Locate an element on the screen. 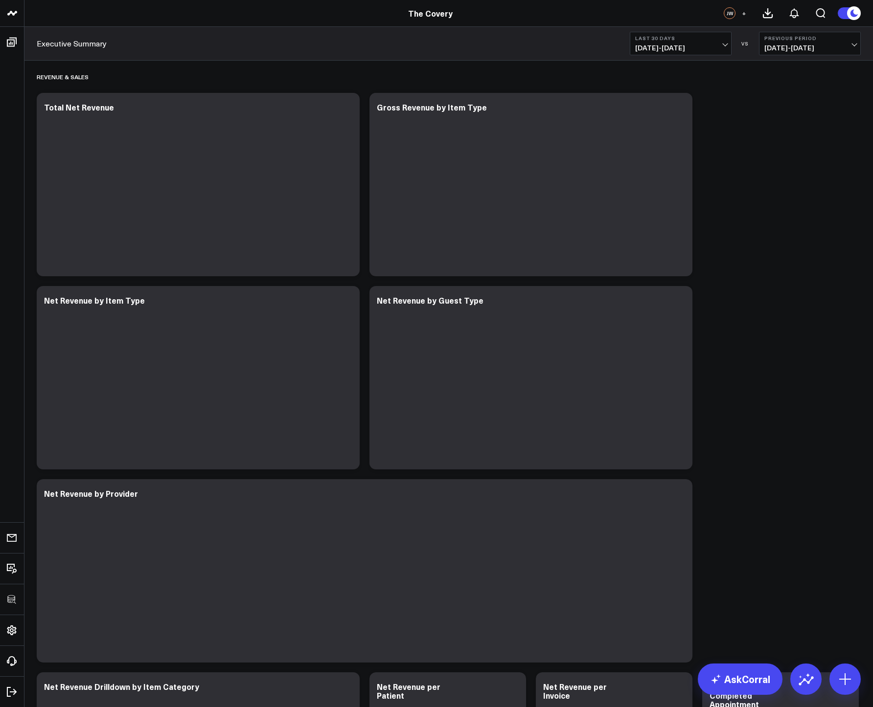  div: Net Revenue Drilldown by Item Category is located at coordinates (121, 687).